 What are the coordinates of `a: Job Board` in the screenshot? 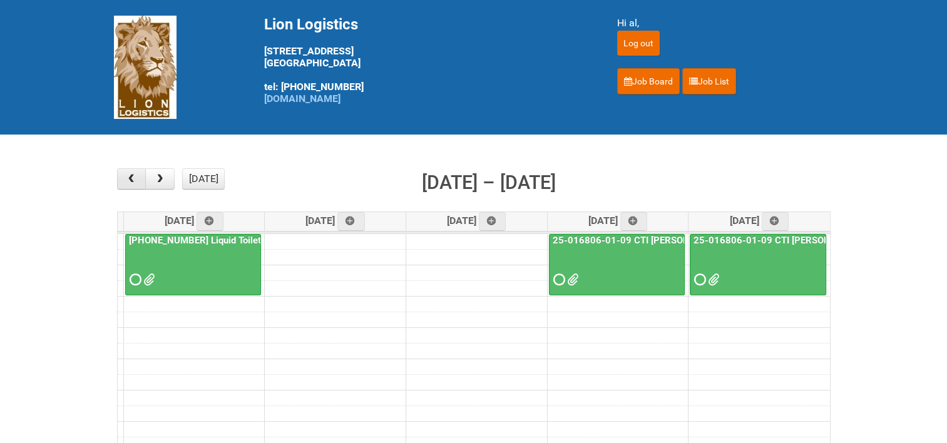 It's located at (648, 81).